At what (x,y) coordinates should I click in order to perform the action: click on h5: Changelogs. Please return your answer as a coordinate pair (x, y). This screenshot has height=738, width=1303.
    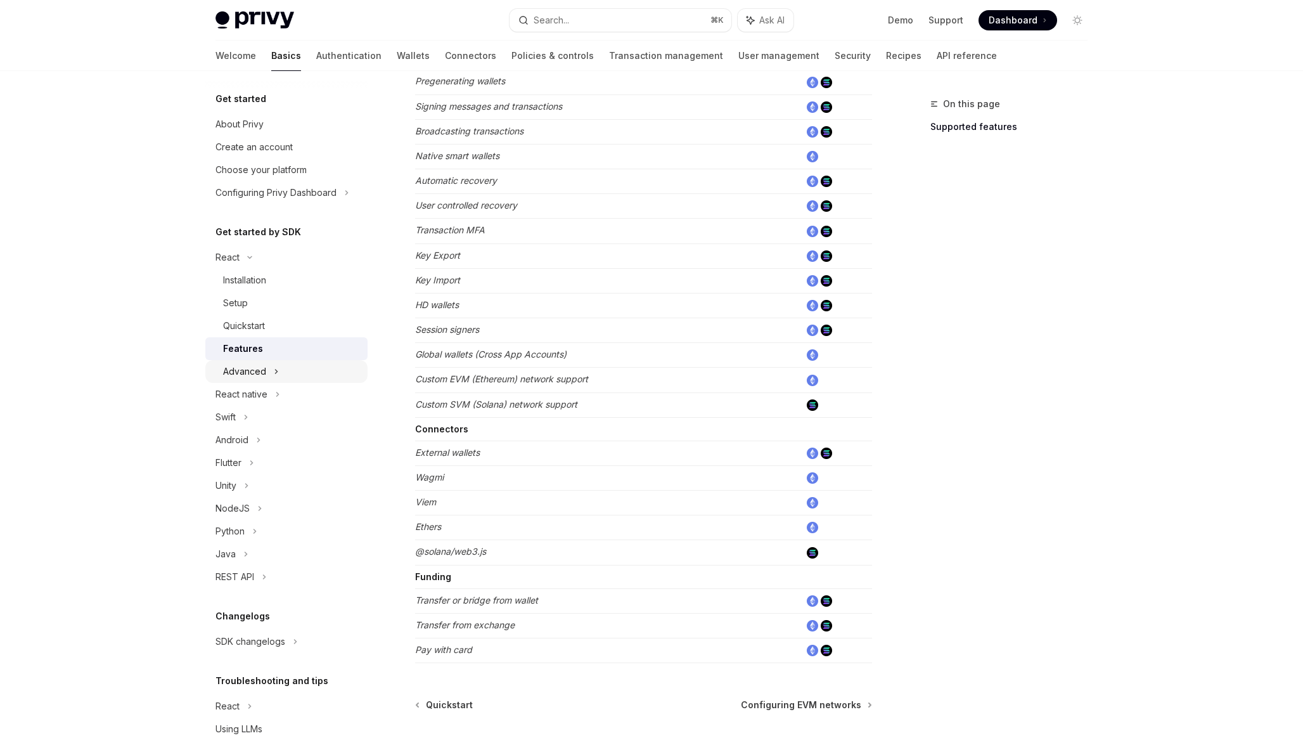
    Looking at the image, I should click on (243, 616).